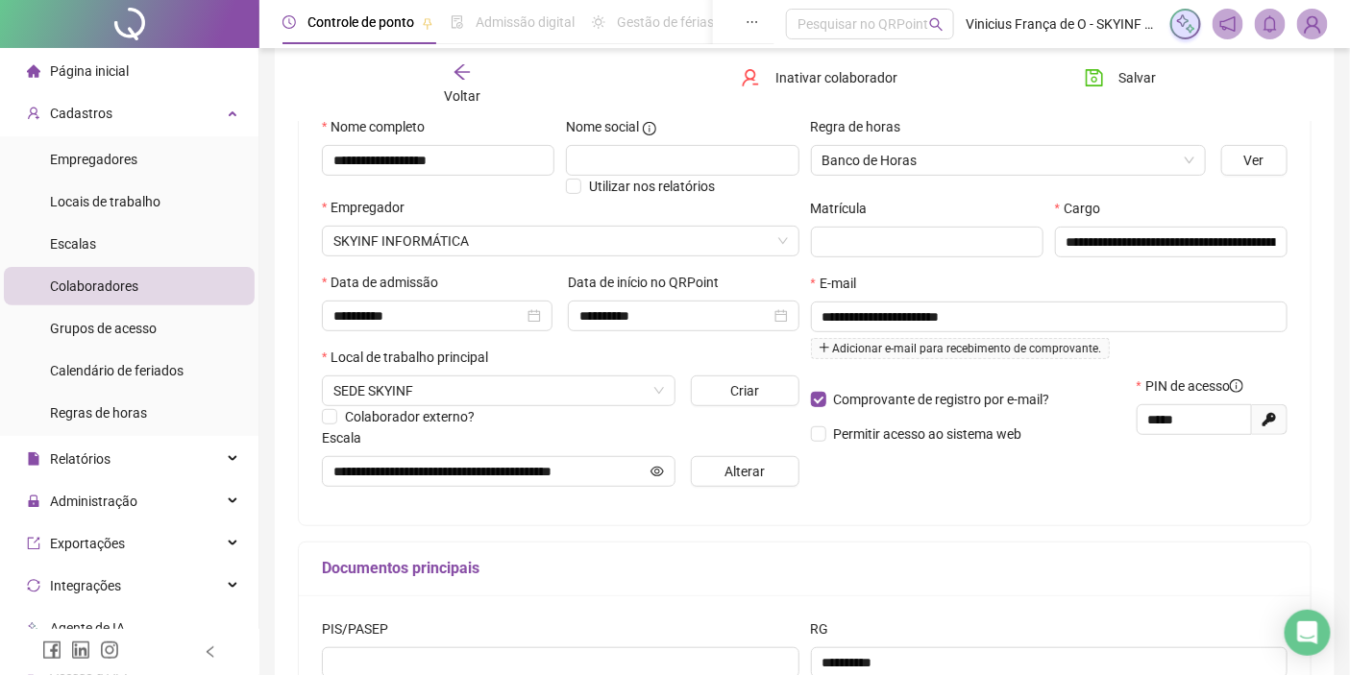 The width and height of the screenshot is (1350, 675). Describe the element at coordinates (744, 472) in the screenshot. I see `button: Alterar` at that location.